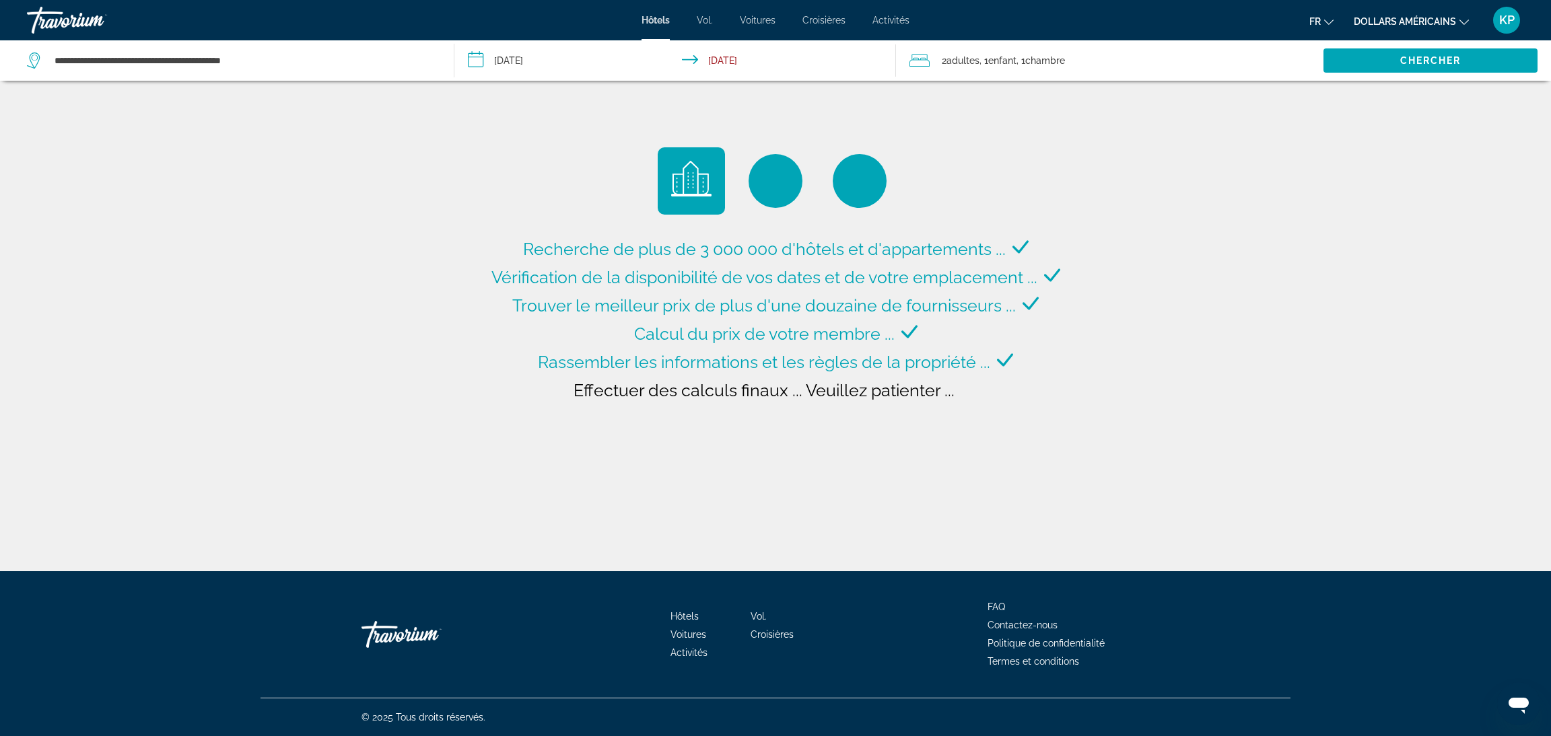 The image size is (1551, 736). Describe the element at coordinates (1314, 22) in the screenshot. I see `font: fr` at that location.